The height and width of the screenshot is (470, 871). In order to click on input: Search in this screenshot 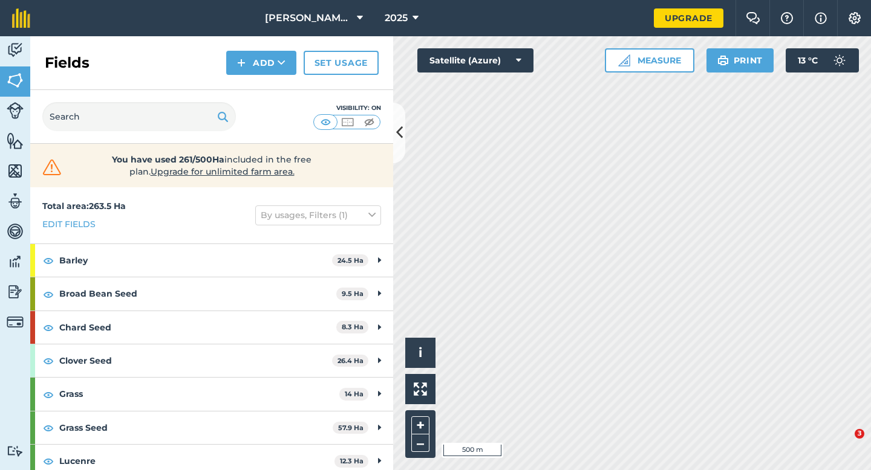, I will do `click(139, 117)`.